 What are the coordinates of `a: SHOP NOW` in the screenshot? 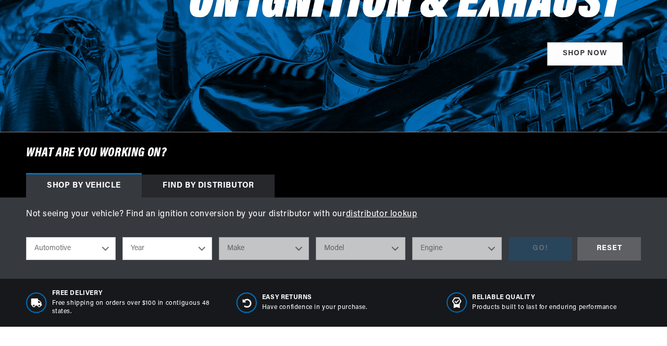 It's located at (585, 54).